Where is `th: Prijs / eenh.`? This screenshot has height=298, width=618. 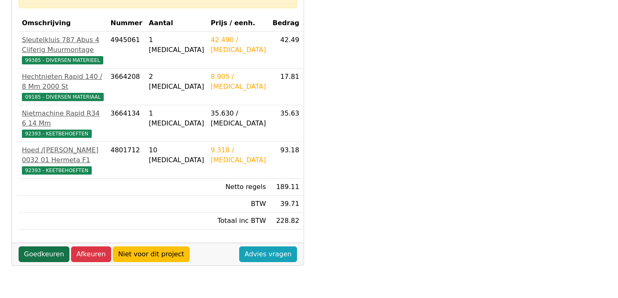
th: Prijs / eenh. is located at coordinates (238, 23).